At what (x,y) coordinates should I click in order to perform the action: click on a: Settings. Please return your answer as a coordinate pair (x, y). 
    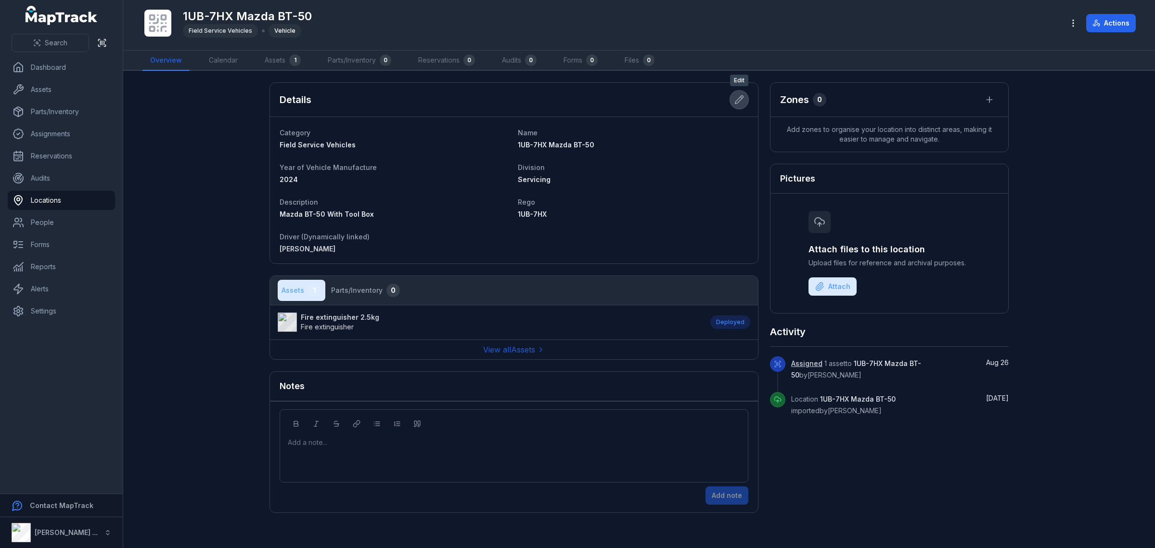
    Looking at the image, I should click on (61, 311).